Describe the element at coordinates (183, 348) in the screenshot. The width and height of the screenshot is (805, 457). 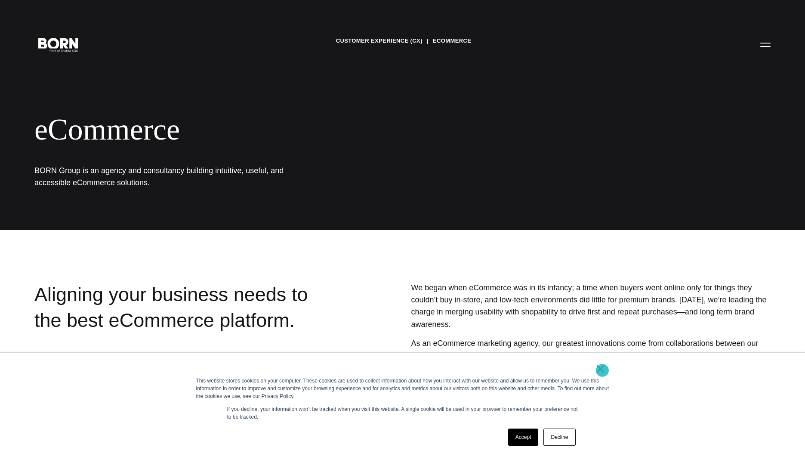
I see `div: Aligning your business needs to the best eCommerce platform.` at that location.